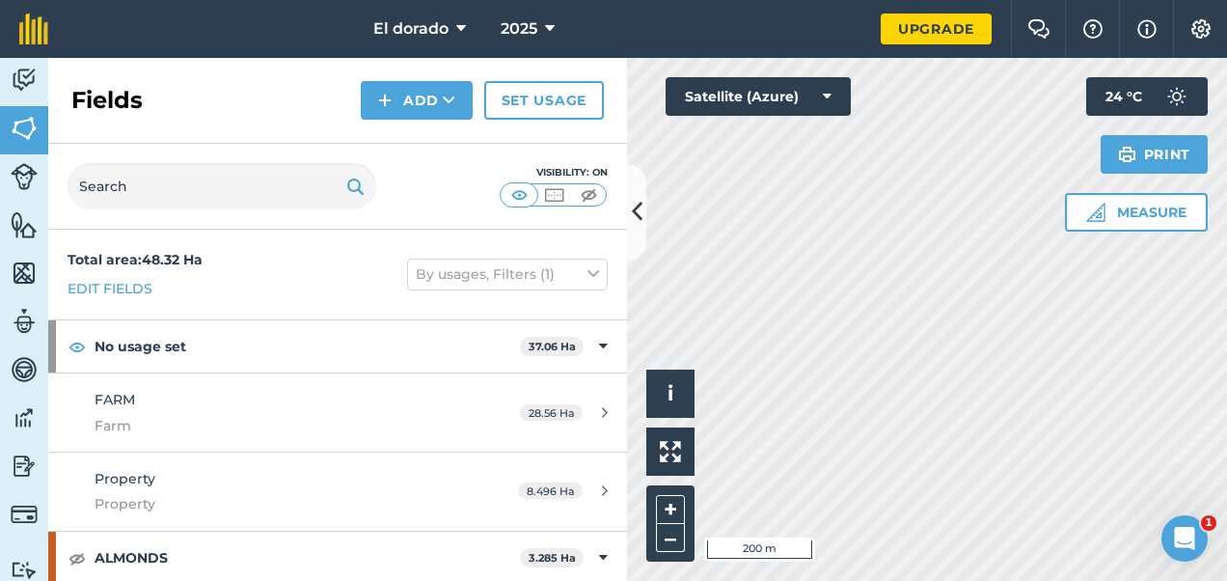  Describe the element at coordinates (554, 173) in the screenshot. I see `div: Visibility: On` at that location.